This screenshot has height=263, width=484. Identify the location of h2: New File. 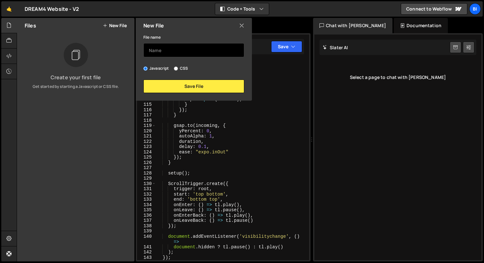
(154, 26).